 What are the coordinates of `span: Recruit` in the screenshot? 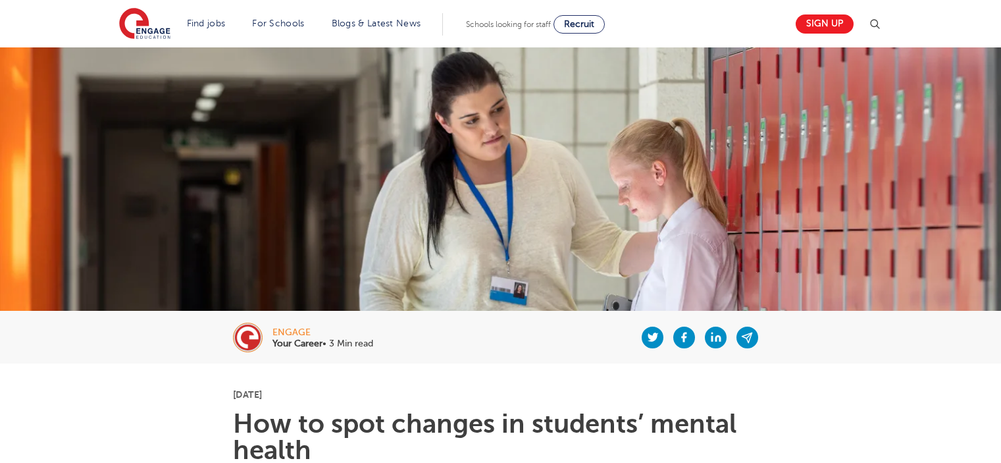 It's located at (579, 24).